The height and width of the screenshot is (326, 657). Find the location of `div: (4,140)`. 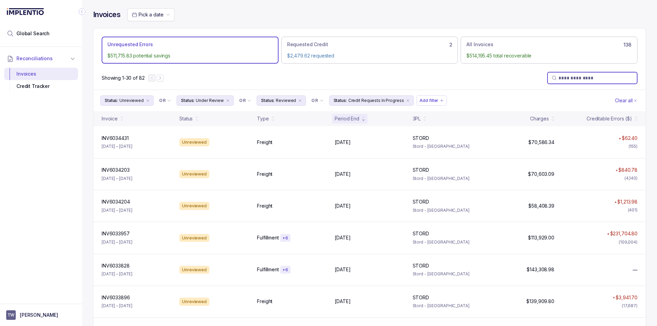

div: (4,140) is located at coordinates (631, 178).